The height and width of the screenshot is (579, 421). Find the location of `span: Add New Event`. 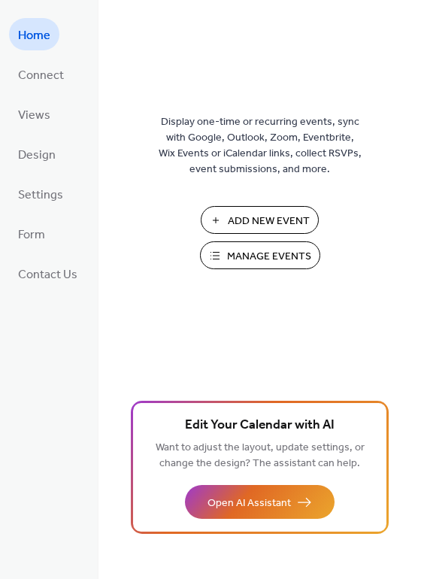

span: Add New Event is located at coordinates (268, 221).